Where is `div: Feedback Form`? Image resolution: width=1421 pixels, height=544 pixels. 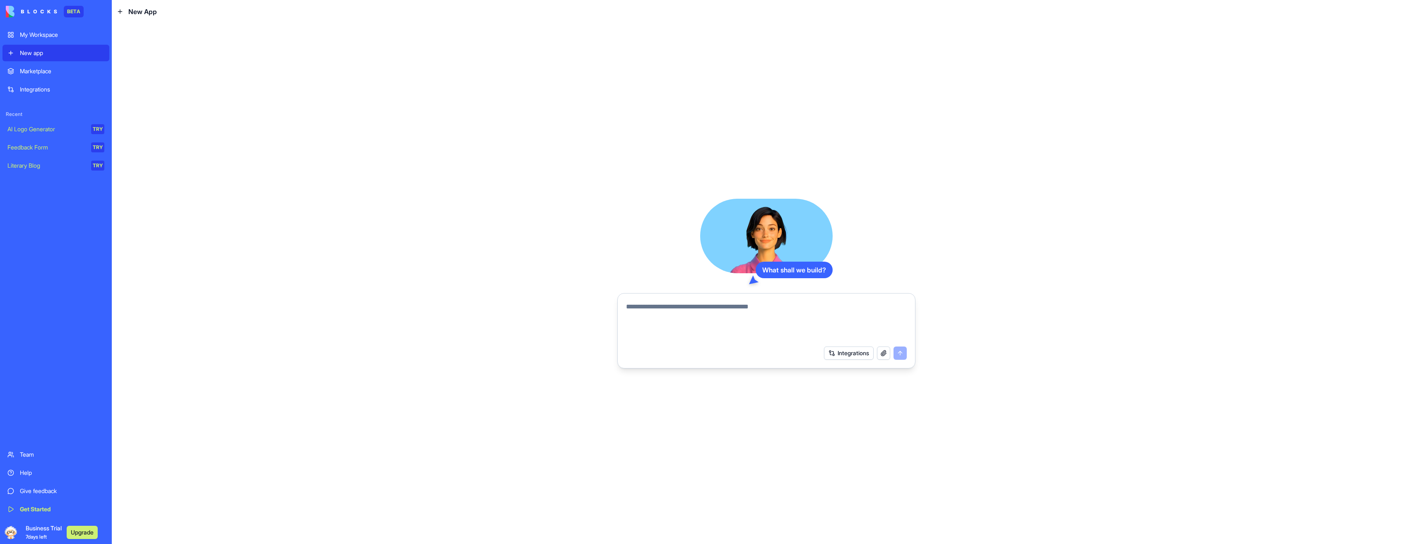
div: Feedback Form is located at coordinates (46, 147).